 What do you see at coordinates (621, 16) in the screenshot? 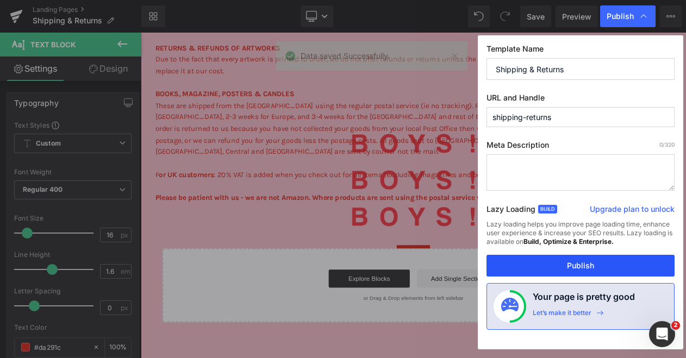
I see `span: Publish` at bounding box center [621, 16].